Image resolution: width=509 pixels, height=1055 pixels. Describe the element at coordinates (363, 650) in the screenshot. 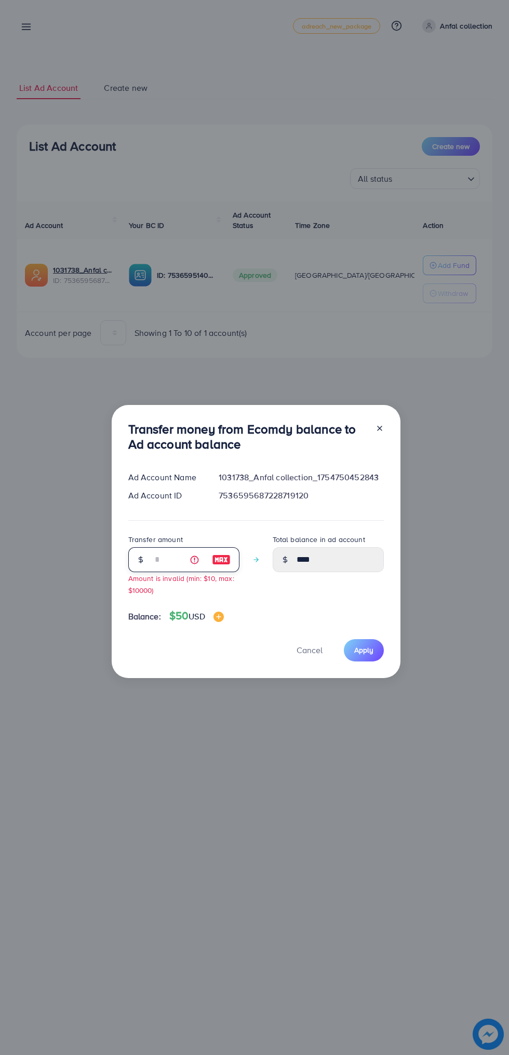

I see `span: Apply` at that location.